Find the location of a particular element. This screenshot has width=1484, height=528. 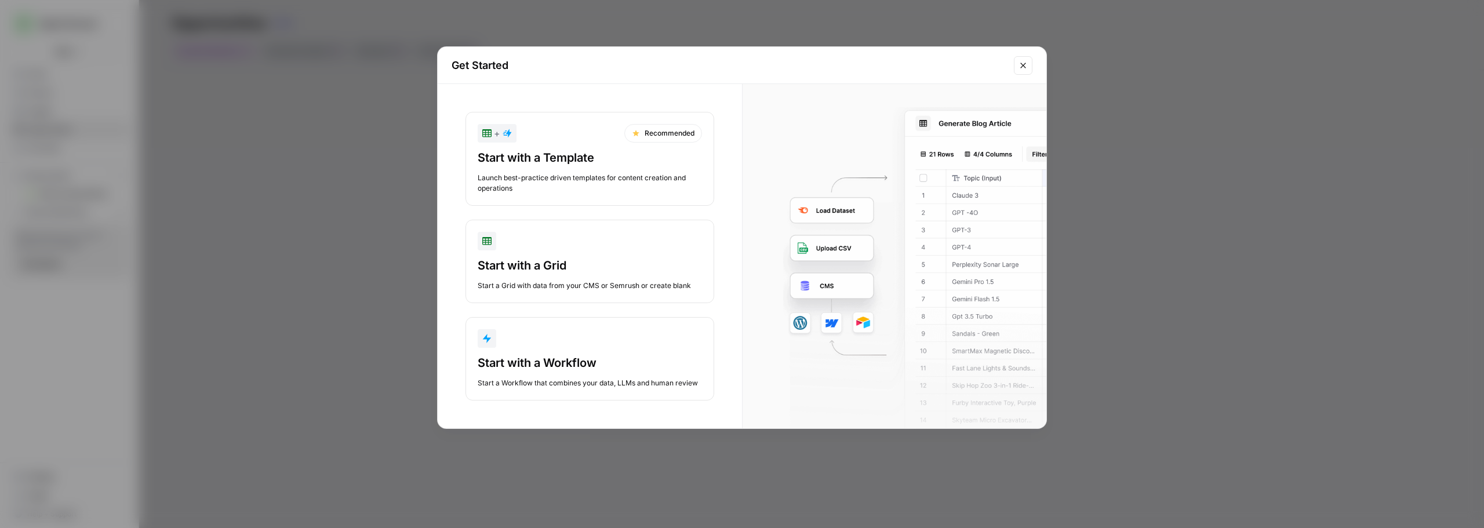

h2: Get Started is located at coordinates (729, 66).